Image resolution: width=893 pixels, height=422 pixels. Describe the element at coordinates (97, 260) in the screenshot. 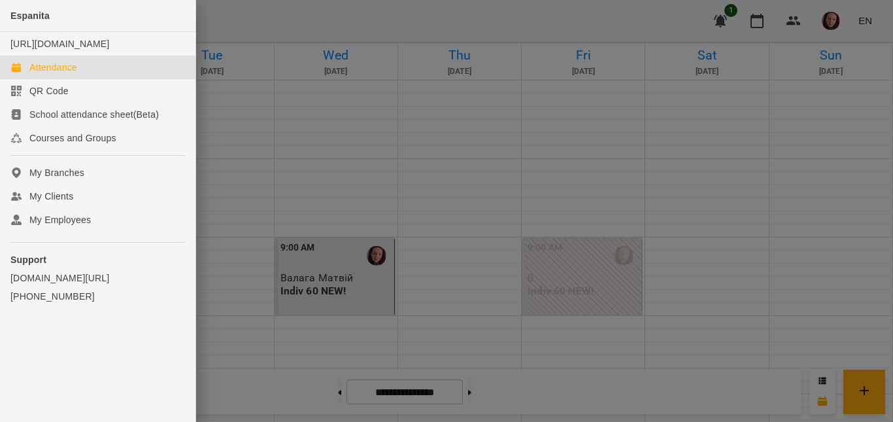

I see `p: Support` at that location.